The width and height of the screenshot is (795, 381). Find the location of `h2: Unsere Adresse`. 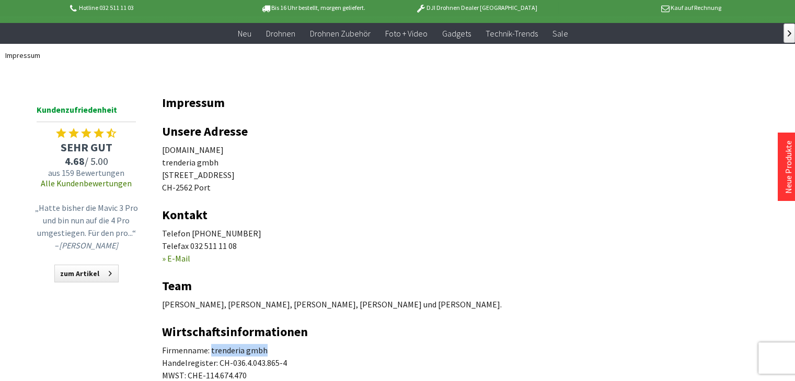

h2: Unsere Adresse is located at coordinates (465, 132).